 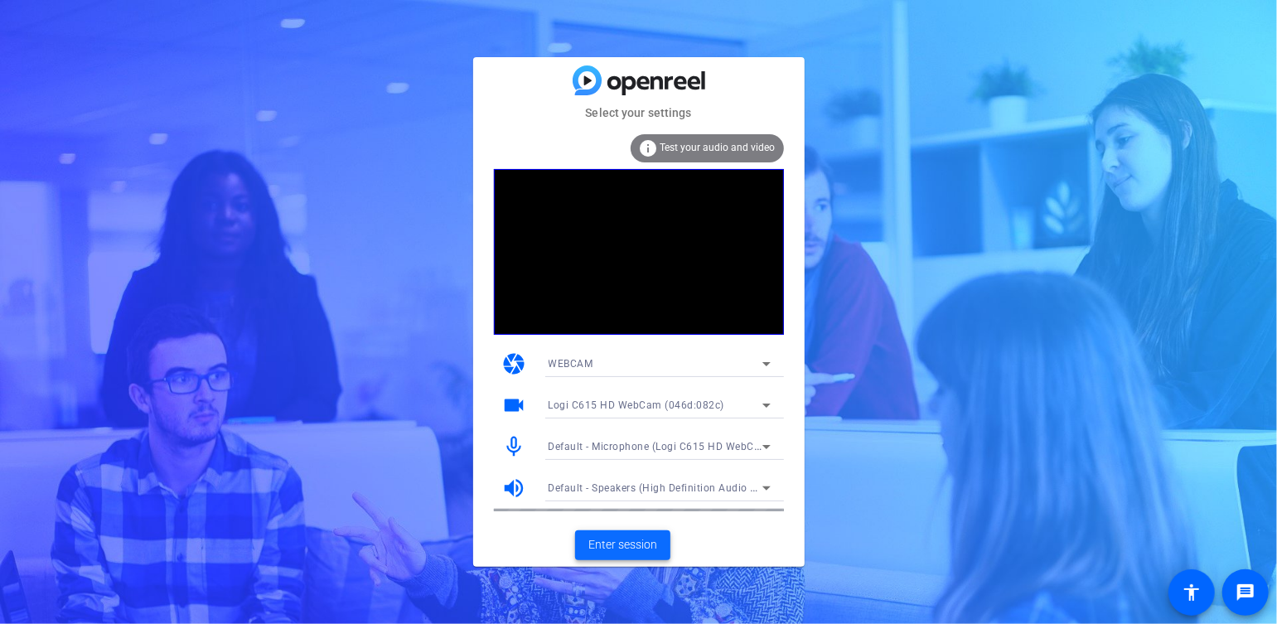 What do you see at coordinates (571, 364) in the screenshot?
I see `span: WEBCAM` at bounding box center [571, 364].